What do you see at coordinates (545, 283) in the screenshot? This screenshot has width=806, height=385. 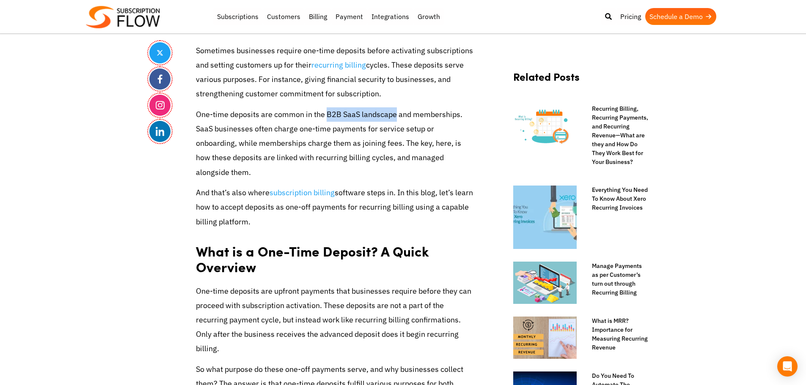 I see `img: online-recurring-billing-software` at bounding box center [545, 283].